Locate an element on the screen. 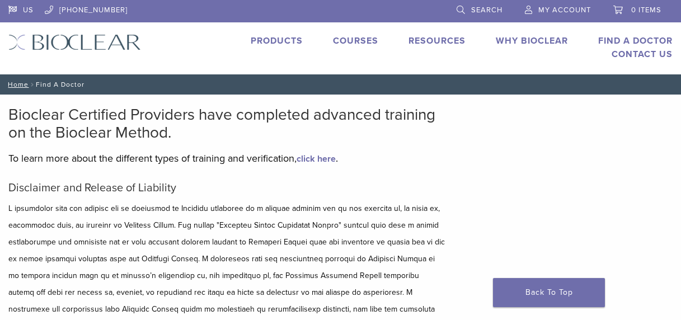 This screenshot has width=681, height=320. h5: Disclaimer and Release of Liability is located at coordinates (227, 188).